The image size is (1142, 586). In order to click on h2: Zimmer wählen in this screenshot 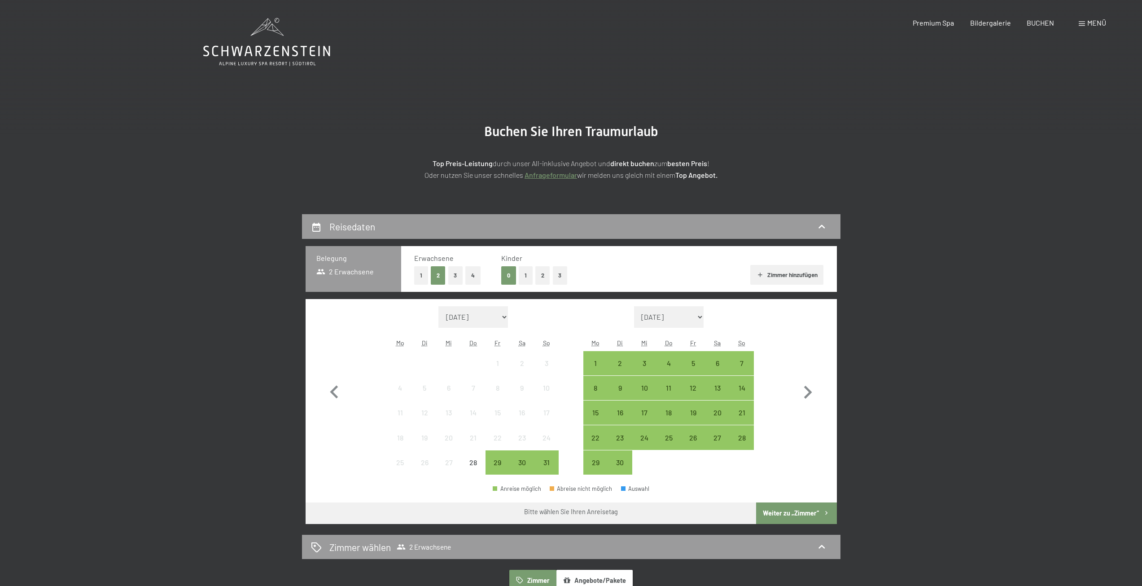, I will do `click(360, 547)`.